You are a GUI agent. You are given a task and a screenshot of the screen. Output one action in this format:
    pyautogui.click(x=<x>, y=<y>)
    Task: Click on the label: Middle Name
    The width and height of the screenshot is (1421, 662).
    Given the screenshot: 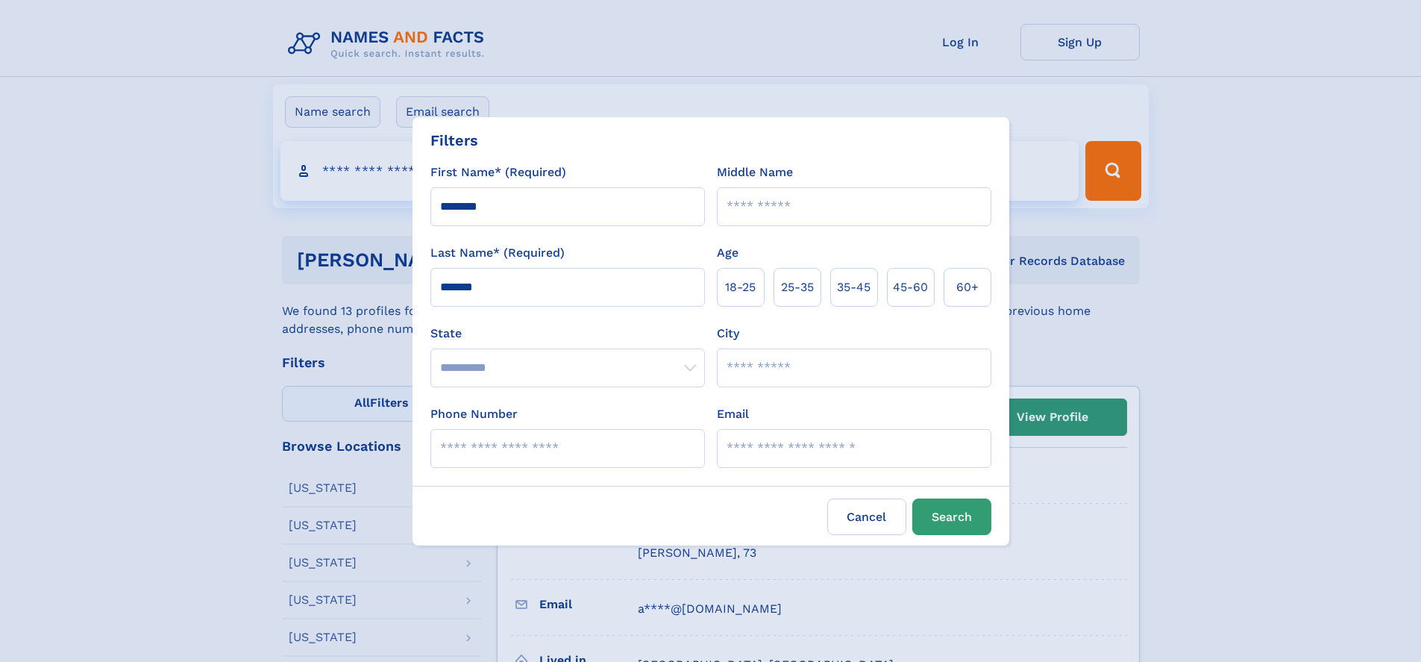 What is the action you would take?
    pyautogui.click(x=755, y=172)
    